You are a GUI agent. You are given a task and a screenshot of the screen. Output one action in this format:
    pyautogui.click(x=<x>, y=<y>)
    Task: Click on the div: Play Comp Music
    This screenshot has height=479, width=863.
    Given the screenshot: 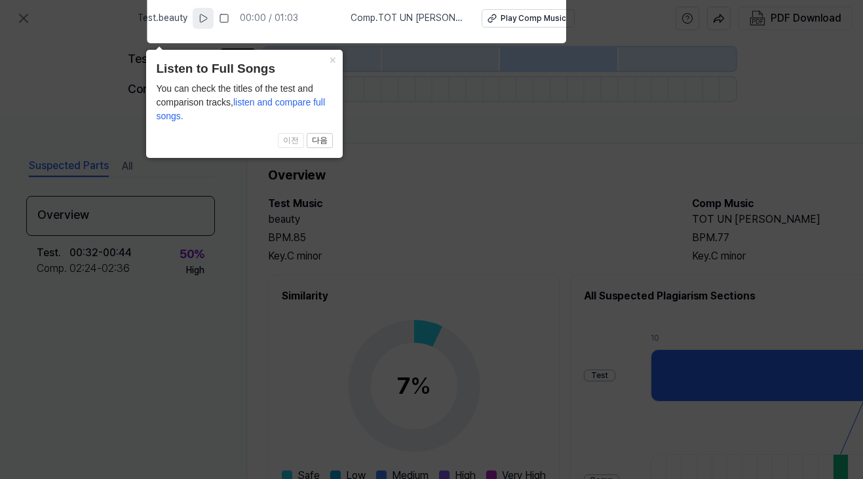 What is the action you would take?
    pyautogui.click(x=533, y=18)
    